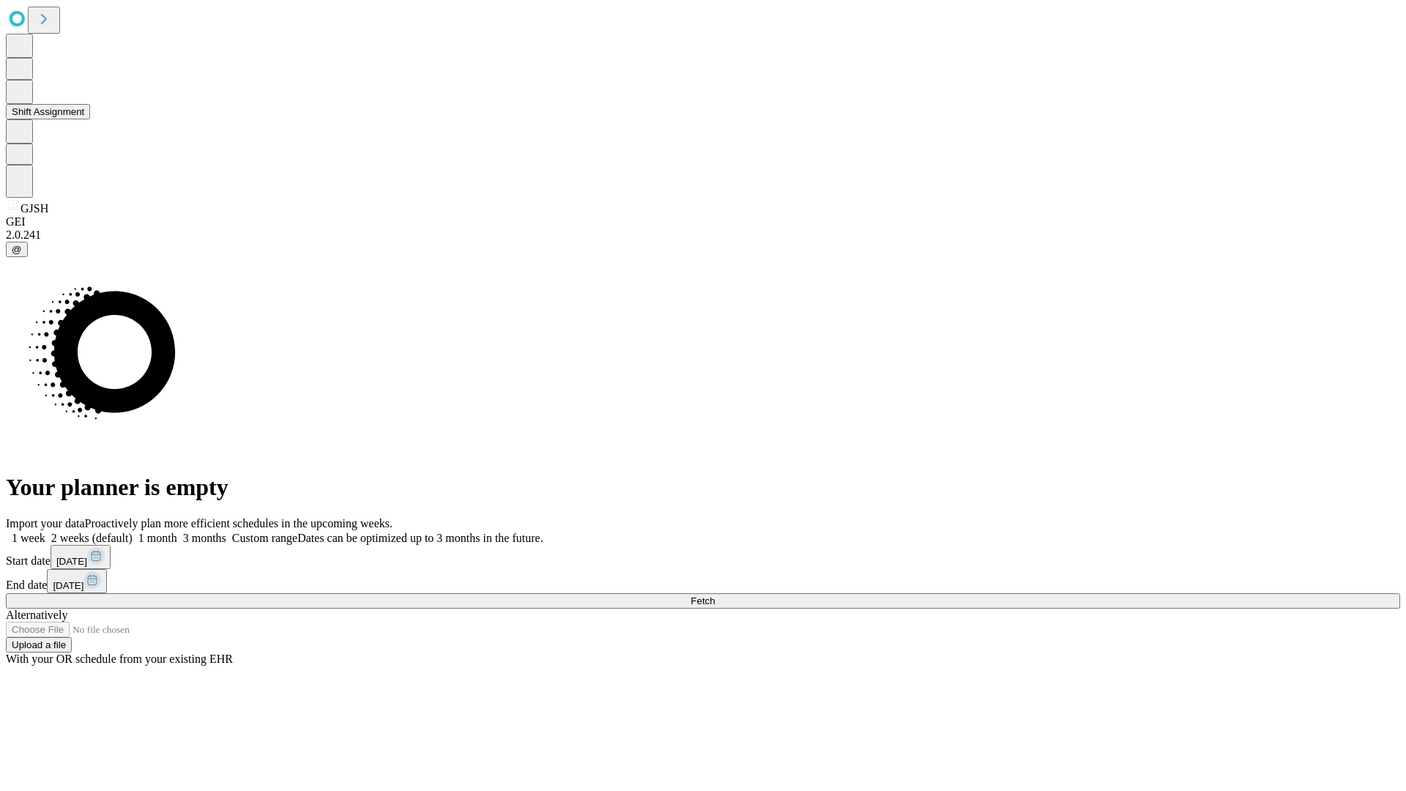 The image size is (1406, 791). Describe the element at coordinates (37, 615) in the screenshot. I see `span: Alternatively` at that location.